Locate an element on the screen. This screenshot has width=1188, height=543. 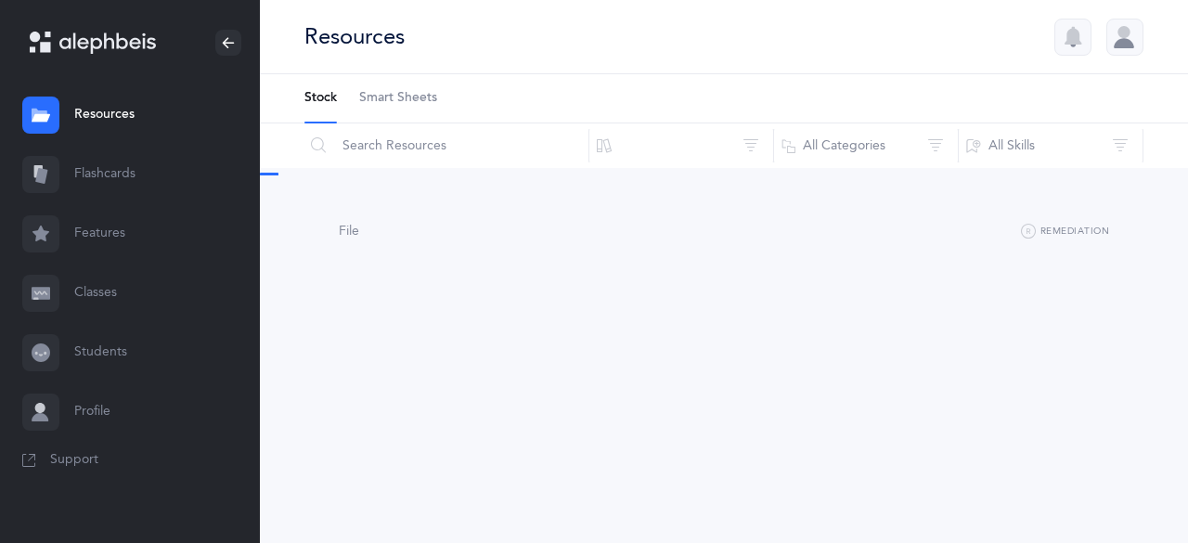
button: Remediation is located at coordinates (1065, 232).